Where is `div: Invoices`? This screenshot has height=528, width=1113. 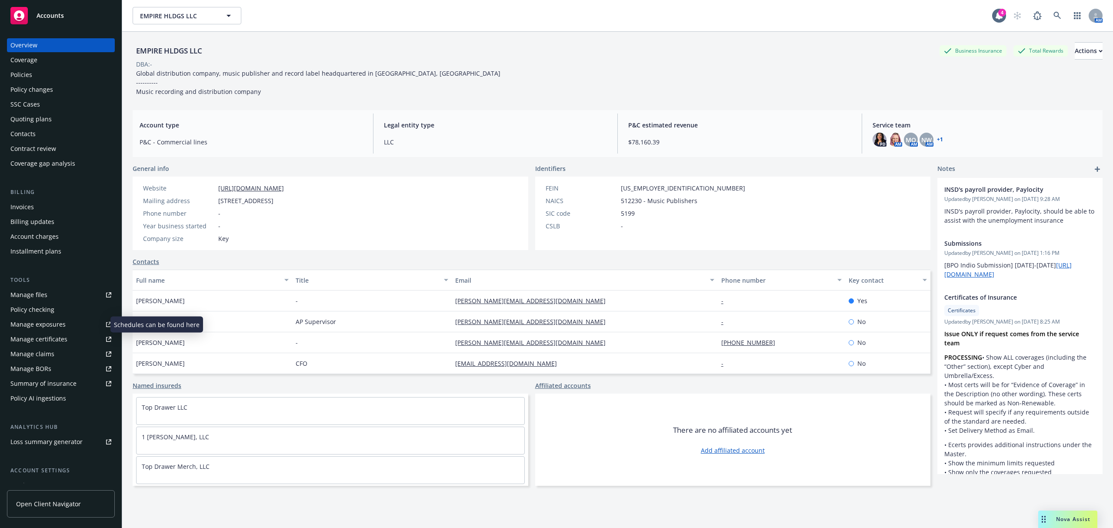 div: Invoices is located at coordinates (22, 207).